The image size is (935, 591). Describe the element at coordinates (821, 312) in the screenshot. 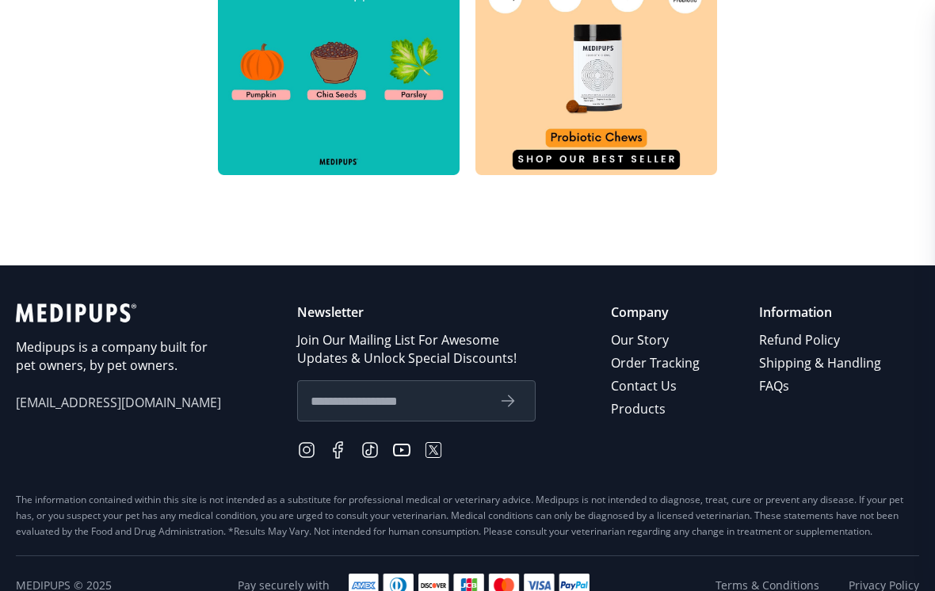

I see `p: Information` at that location.